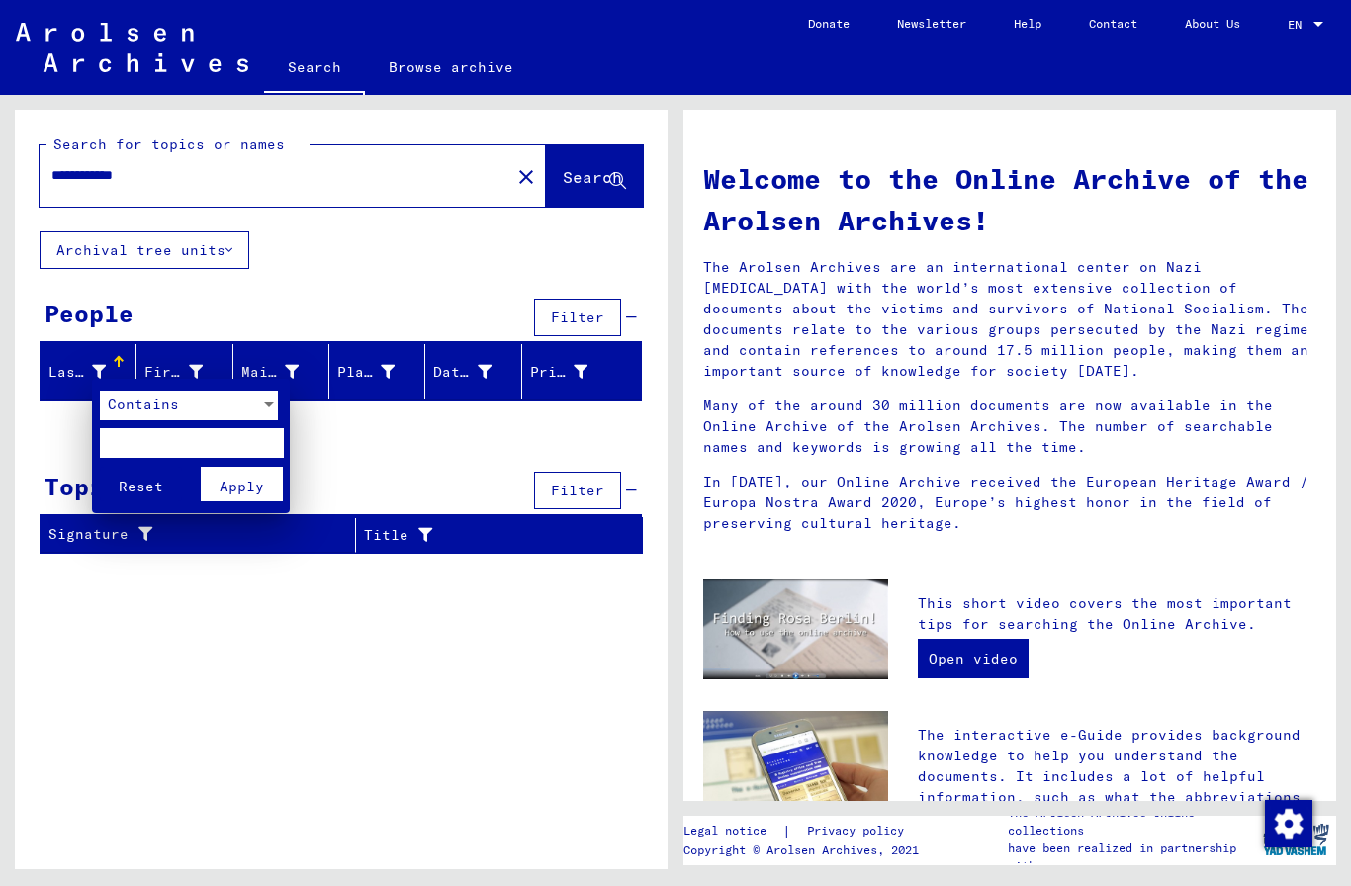 This screenshot has height=886, width=1351. I want to click on button: Reset, so click(140, 484).